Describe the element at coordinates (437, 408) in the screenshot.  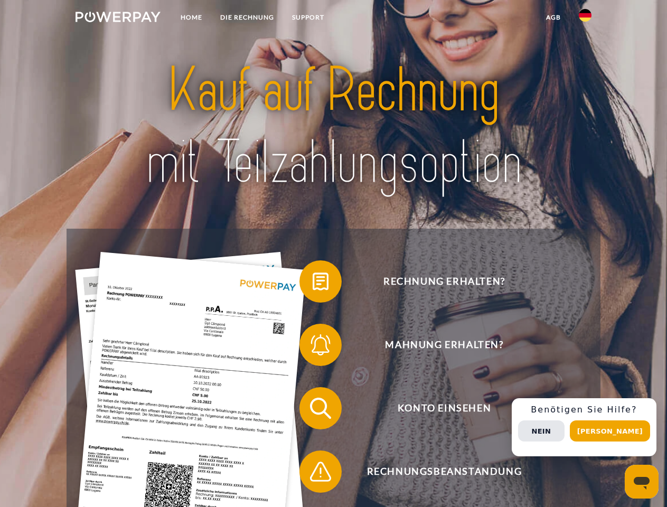
I see `button: Konto einsehen` at that location.